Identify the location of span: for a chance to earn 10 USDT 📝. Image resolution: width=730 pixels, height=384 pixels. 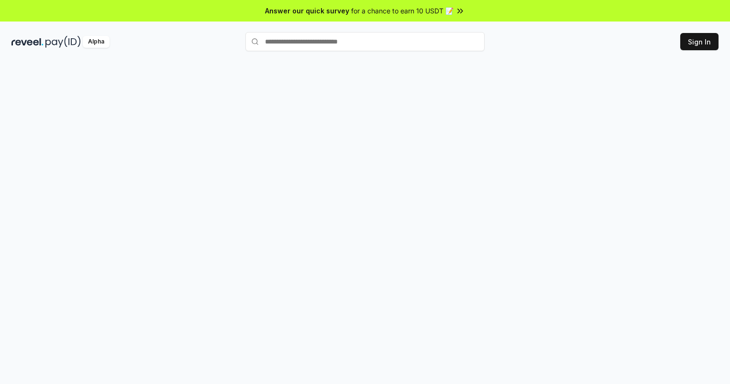
(402, 11).